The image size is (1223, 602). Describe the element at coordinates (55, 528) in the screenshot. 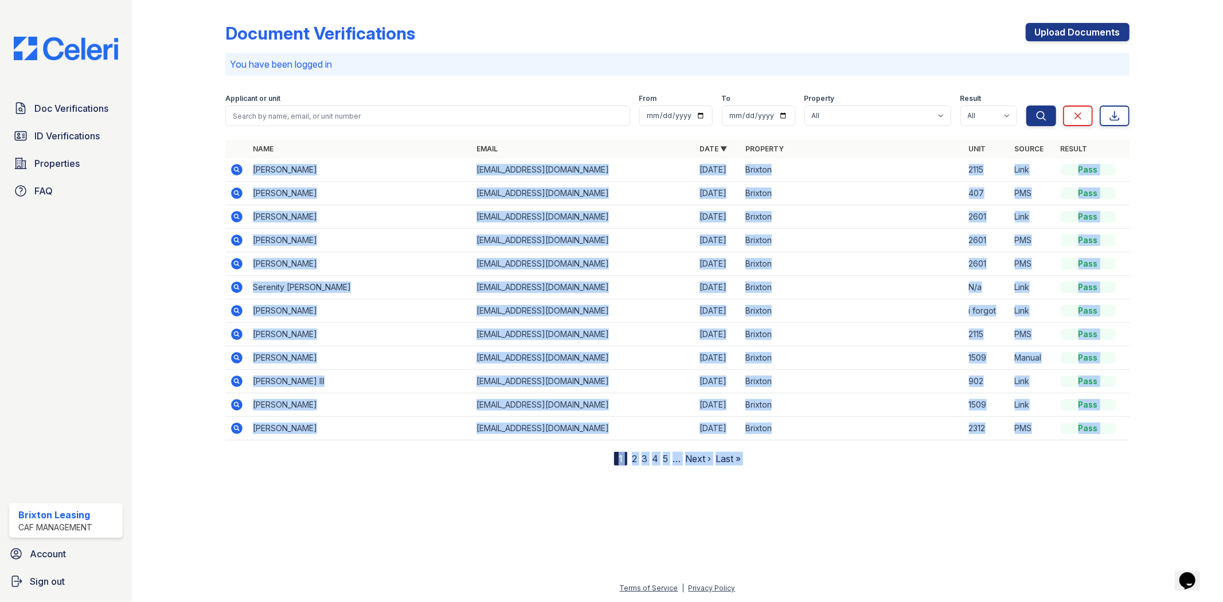

I see `div: CAF Management` at that location.